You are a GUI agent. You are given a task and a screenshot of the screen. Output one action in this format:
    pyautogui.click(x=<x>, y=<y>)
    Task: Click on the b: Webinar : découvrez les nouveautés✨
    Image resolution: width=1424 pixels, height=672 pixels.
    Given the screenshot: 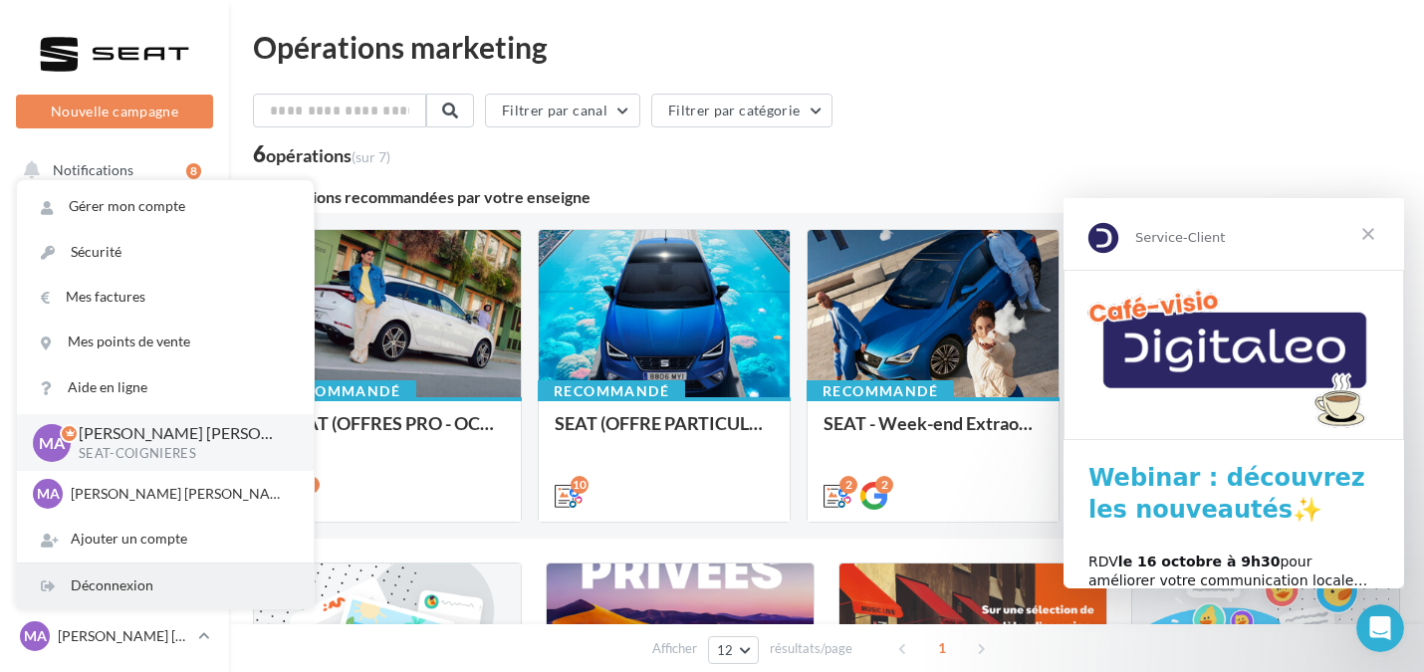 What is the action you would take?
    pyautogui.click(x=163, y=296)
    